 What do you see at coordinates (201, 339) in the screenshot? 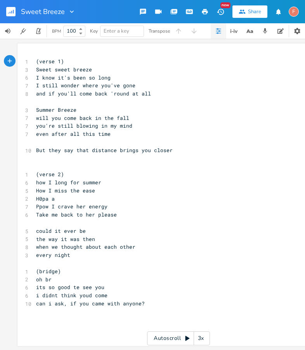
I see `div: 3x` at bounding box center [201, 339].